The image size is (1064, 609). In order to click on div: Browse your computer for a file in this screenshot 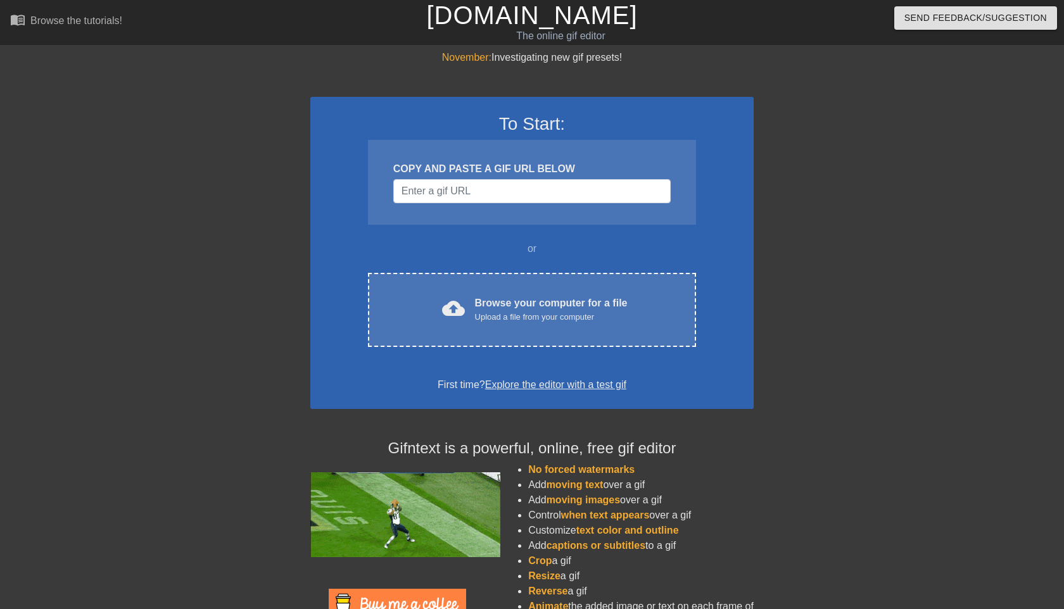, I will do `click(551, 310)`.